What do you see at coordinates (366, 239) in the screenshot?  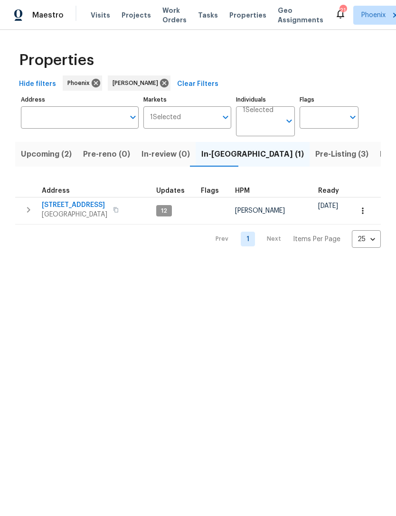 I see `div: 25` at bounding box center [366, 239].